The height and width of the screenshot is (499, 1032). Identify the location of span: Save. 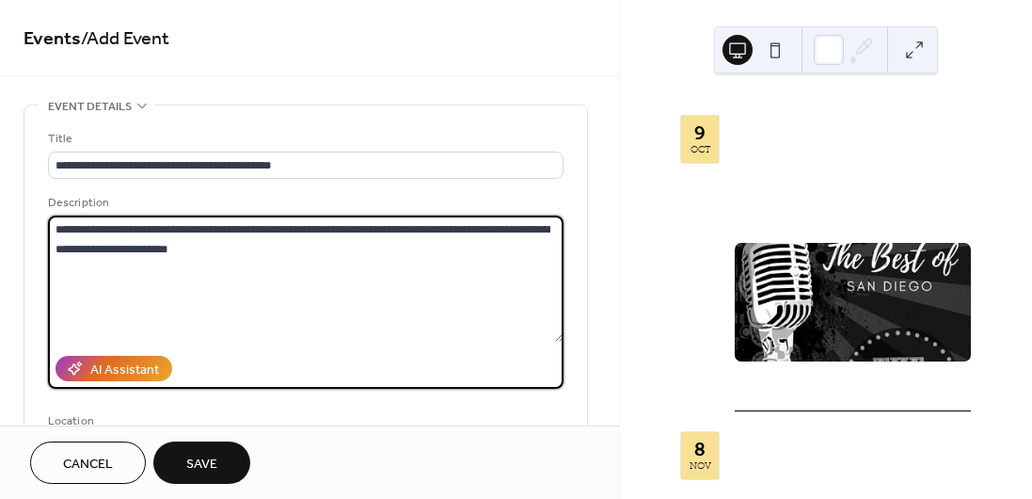
(201, 464).